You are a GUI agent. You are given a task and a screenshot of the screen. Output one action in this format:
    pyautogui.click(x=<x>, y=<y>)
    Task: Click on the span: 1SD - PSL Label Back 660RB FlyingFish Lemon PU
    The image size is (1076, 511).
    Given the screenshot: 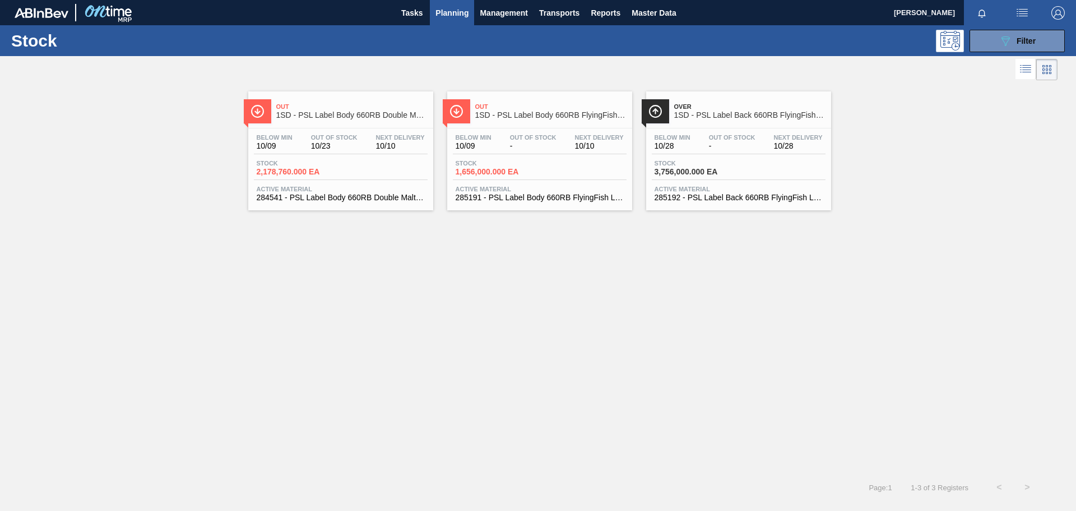 What is the action you would take?
    pyautogui.click(x=750, y=115)
    